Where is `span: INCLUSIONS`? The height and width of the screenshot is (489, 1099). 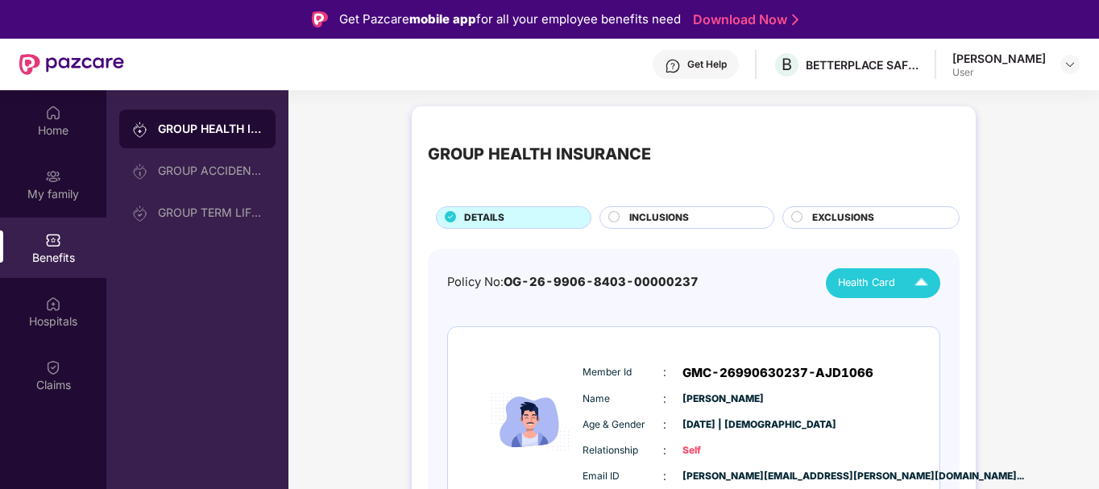
span: INCLUSIONS is located at coordinates (659, 217).